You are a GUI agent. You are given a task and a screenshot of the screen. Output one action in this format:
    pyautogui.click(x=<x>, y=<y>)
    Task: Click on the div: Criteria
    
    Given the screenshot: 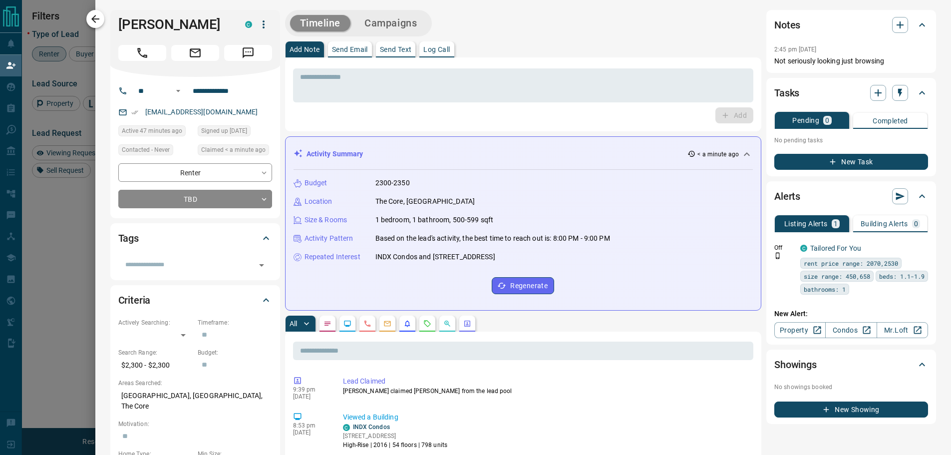 What is the action you would take?
    pyautogui.click(x=195, y=300)
    